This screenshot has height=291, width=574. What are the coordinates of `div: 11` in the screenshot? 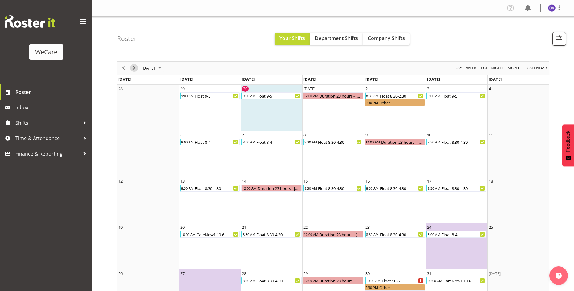 It's located at (491, 135).